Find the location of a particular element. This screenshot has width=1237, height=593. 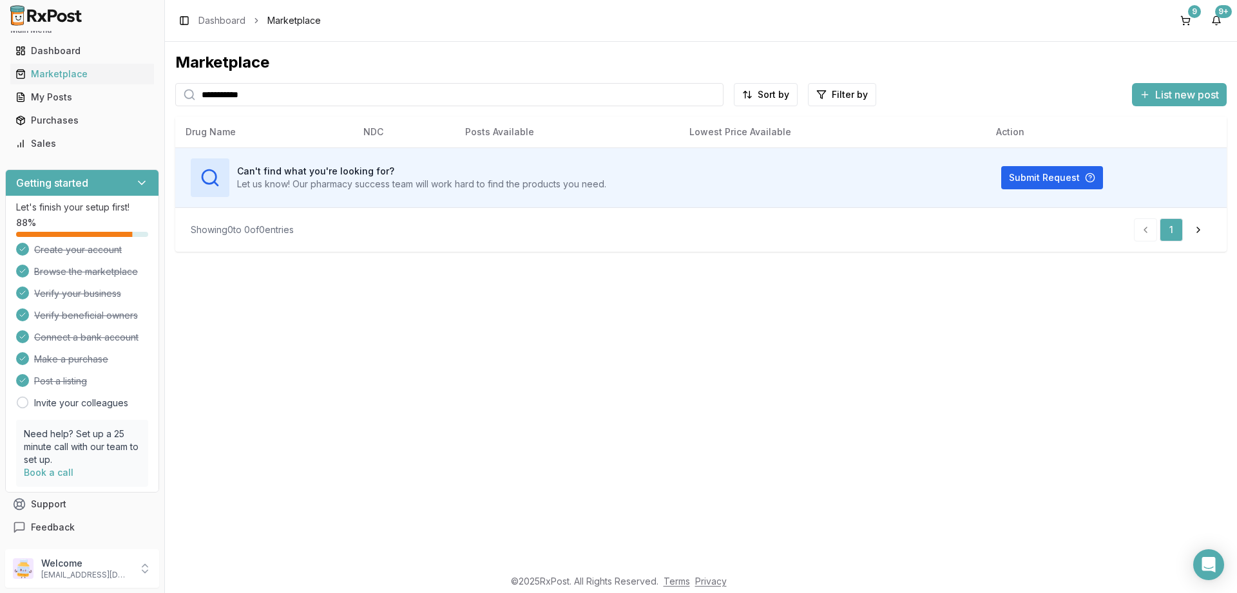

th: NDC is located at coordinates (404, 132).